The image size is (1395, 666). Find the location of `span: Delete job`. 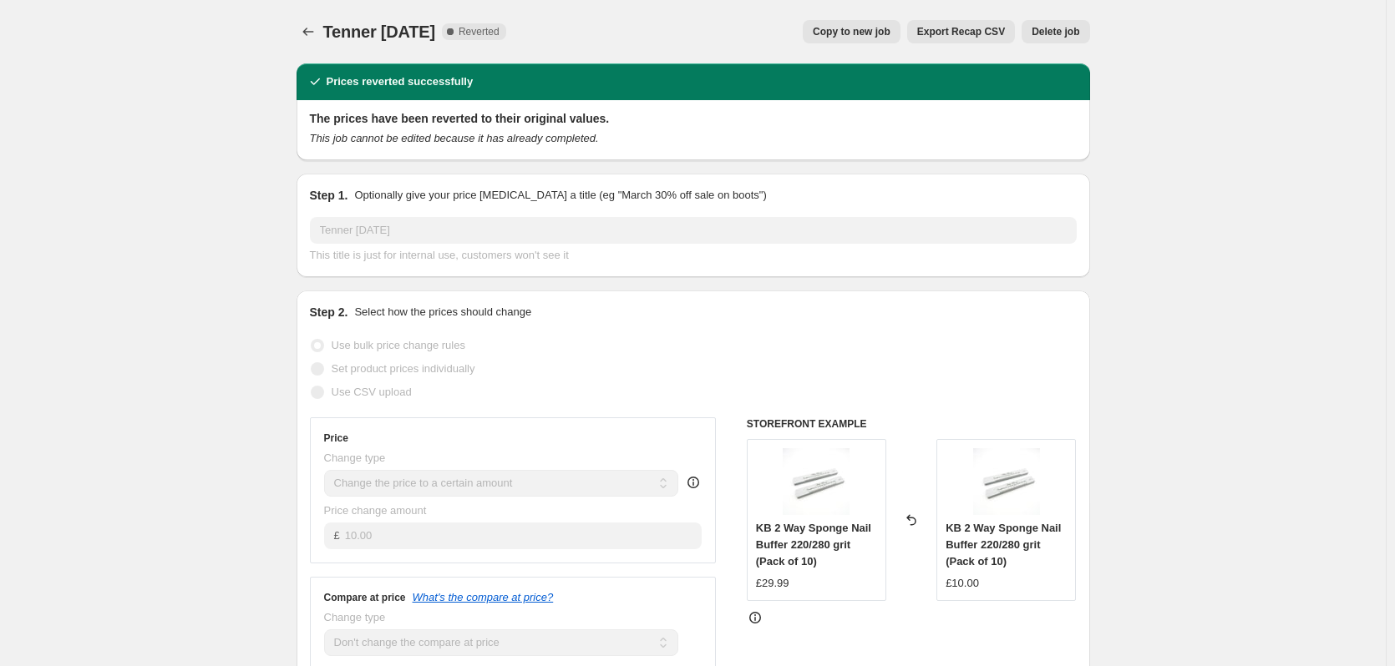

span: Delete job is located at coordinates (1055, 32).